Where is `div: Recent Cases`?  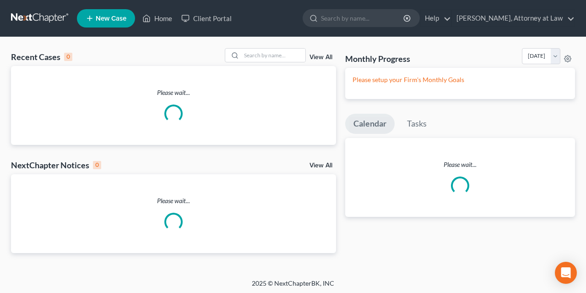
div: Recent Cases is located at coordinates (42, 57).